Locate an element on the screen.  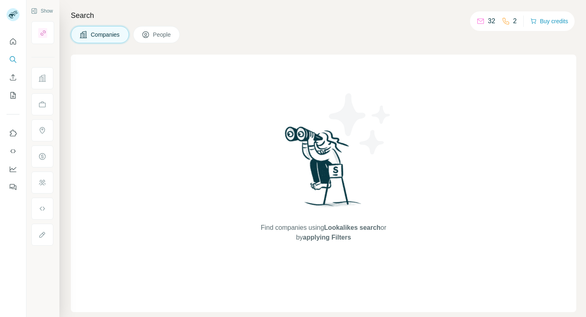
button: My lists is located at coordinates (13, 95).